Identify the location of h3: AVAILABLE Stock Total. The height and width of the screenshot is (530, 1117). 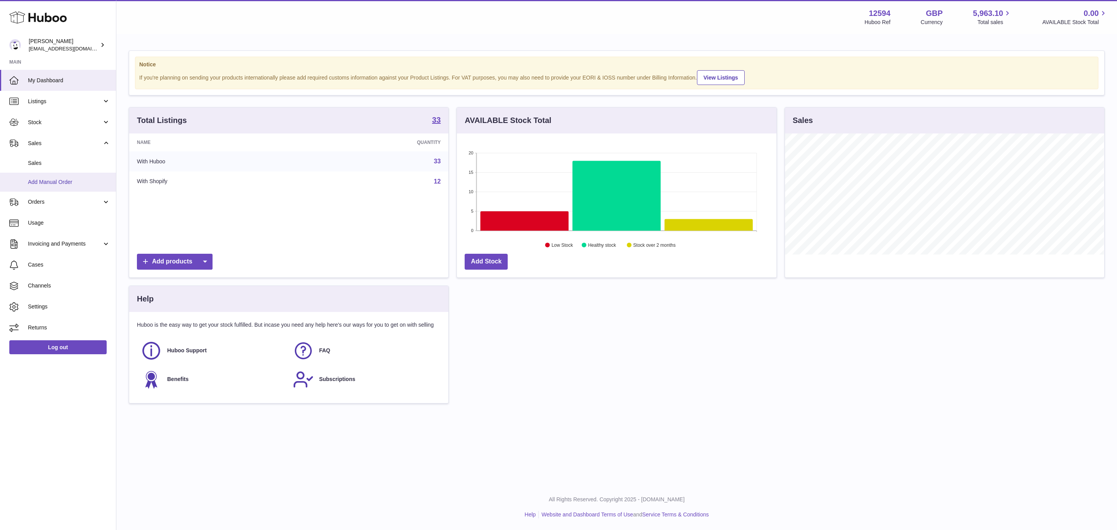
(508, 120).